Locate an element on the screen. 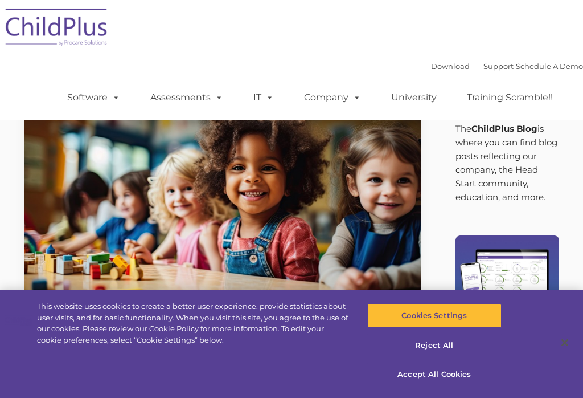  img: ChildPlus - The Crucial Role of Attendance is located at coordinates (223, 191).